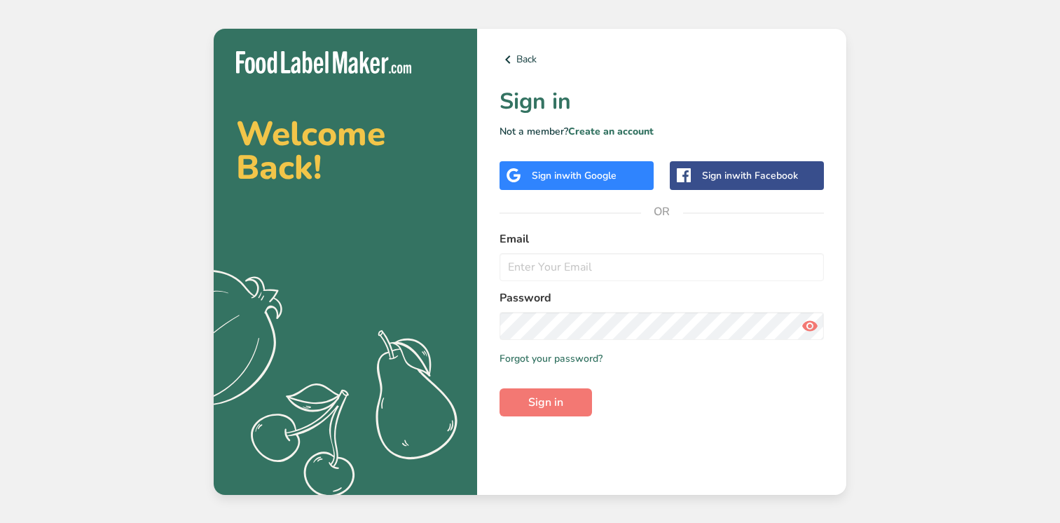 This screenshot has height=523, width=1060. I want to click on a: Back, so click(662, 60).